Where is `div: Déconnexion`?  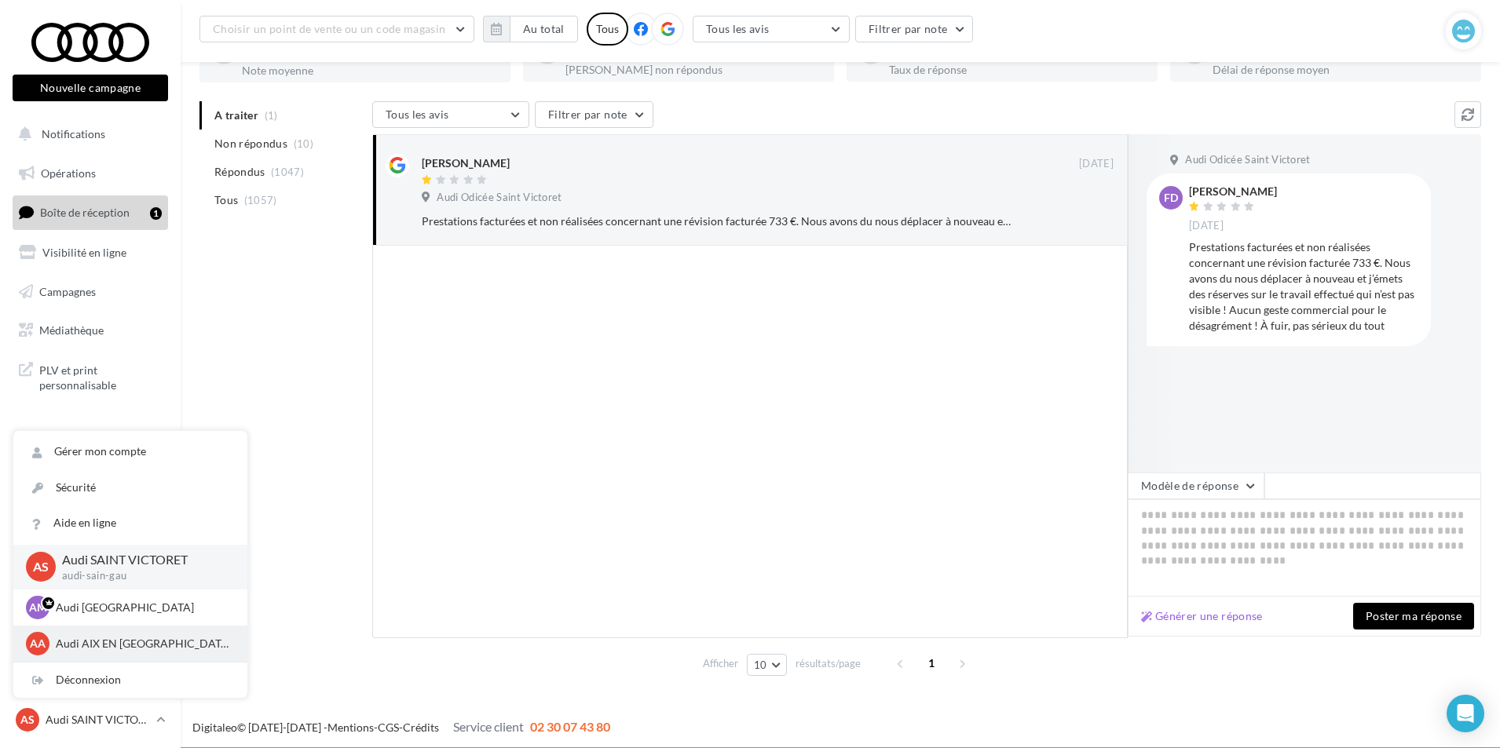 div: Déconnexion is located at coordinates (130, 680).